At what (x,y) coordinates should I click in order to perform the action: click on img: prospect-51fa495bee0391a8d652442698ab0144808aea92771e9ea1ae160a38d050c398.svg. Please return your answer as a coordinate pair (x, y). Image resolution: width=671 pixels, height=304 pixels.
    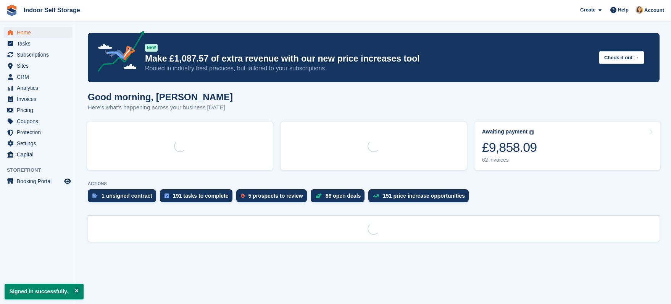
    Looking at the image, I should click on (243, 195).